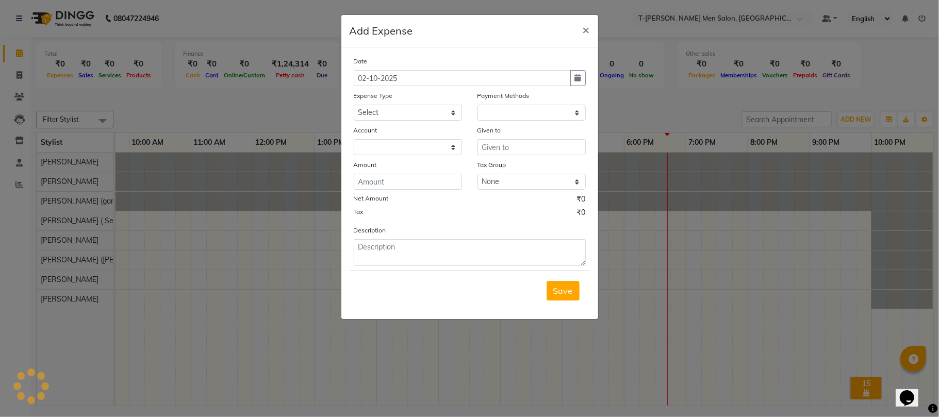  I want to click on input: Amount, so click(408, 182).